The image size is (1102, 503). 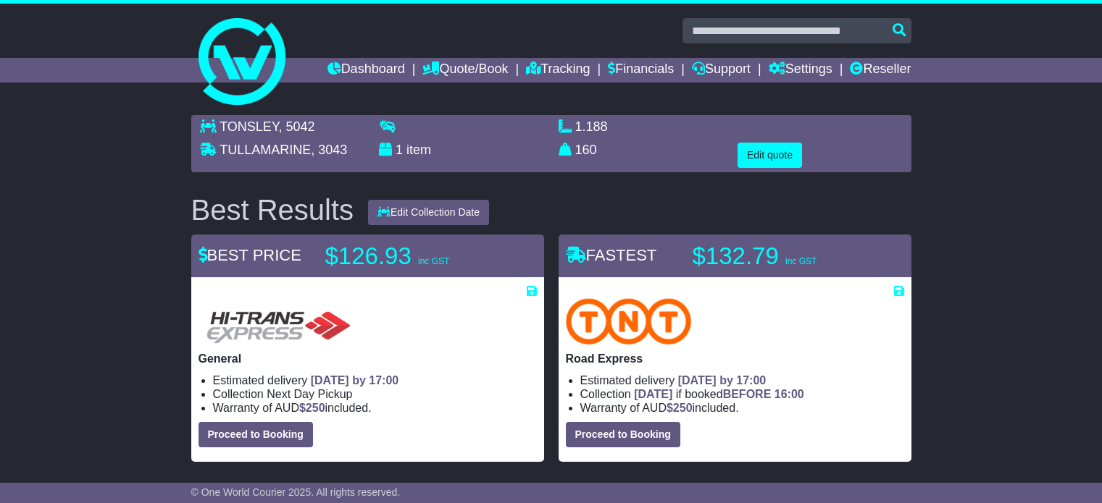 What do you see at coordinates (296, 493) in the screenshot?
I see `span: © One World Courier 2025. All rights reserved.` at bounding box center [296, 493].